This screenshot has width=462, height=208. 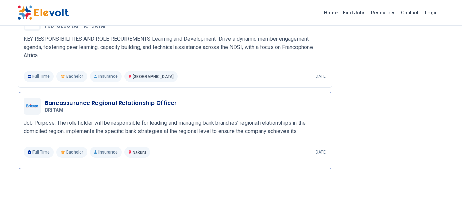 What do you see at coordinates (432, 13) in the screenshot?
I see `a: Login` at bounding box center [432, 13].